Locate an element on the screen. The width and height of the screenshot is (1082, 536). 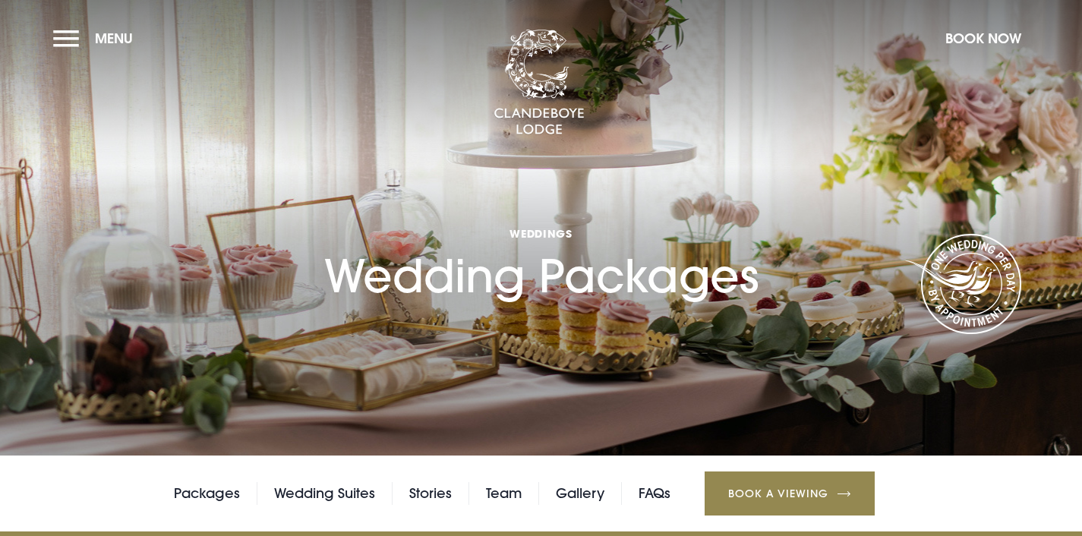
a: Gallery is located at coordinates (580, 494).